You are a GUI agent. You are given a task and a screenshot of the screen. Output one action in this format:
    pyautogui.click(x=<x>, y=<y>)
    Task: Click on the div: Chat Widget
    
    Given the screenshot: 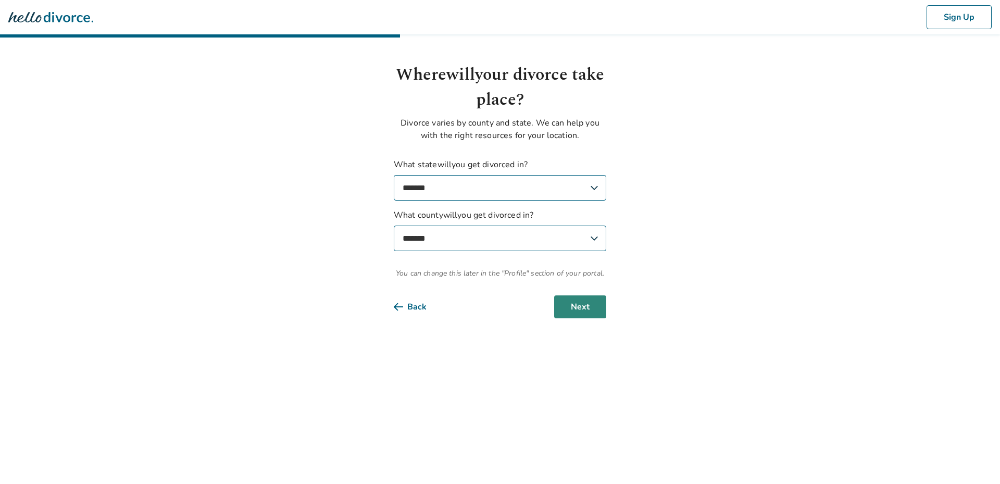 What is the action you would take?
    pyautogui.click(x=973, y=459)
    